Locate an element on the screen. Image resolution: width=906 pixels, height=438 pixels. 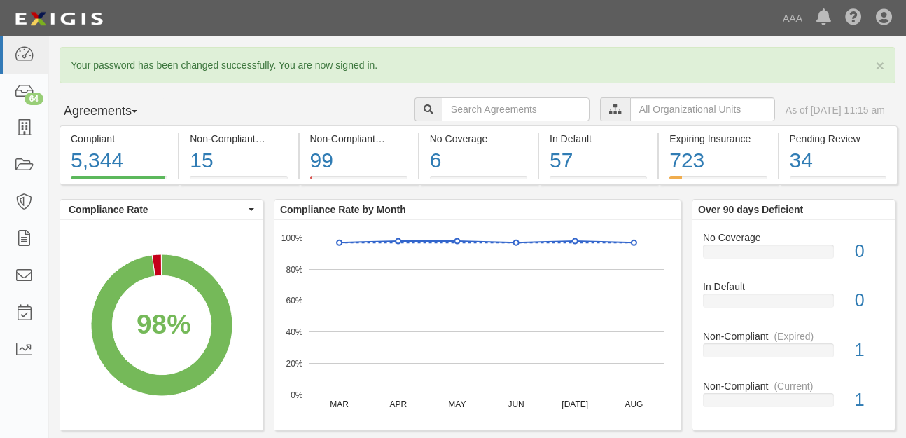
a: No Coverage6 is located at coordinates (478, 181).